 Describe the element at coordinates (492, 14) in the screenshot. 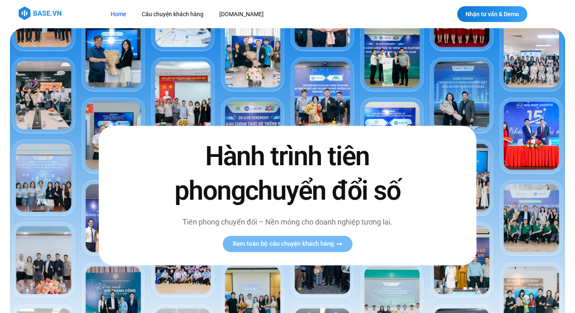

I see `a: Nhận tư vấn & Demo` at that location.